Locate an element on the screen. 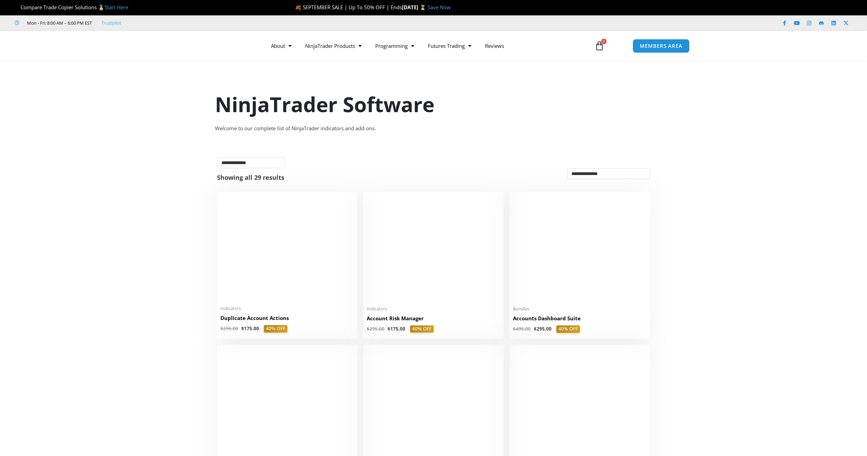 Image resolution: width=867 pixels, height=456 pixels. img: LogoAI | Affordable Indicators – NinjaTrader is located at coordinates (214, 46).